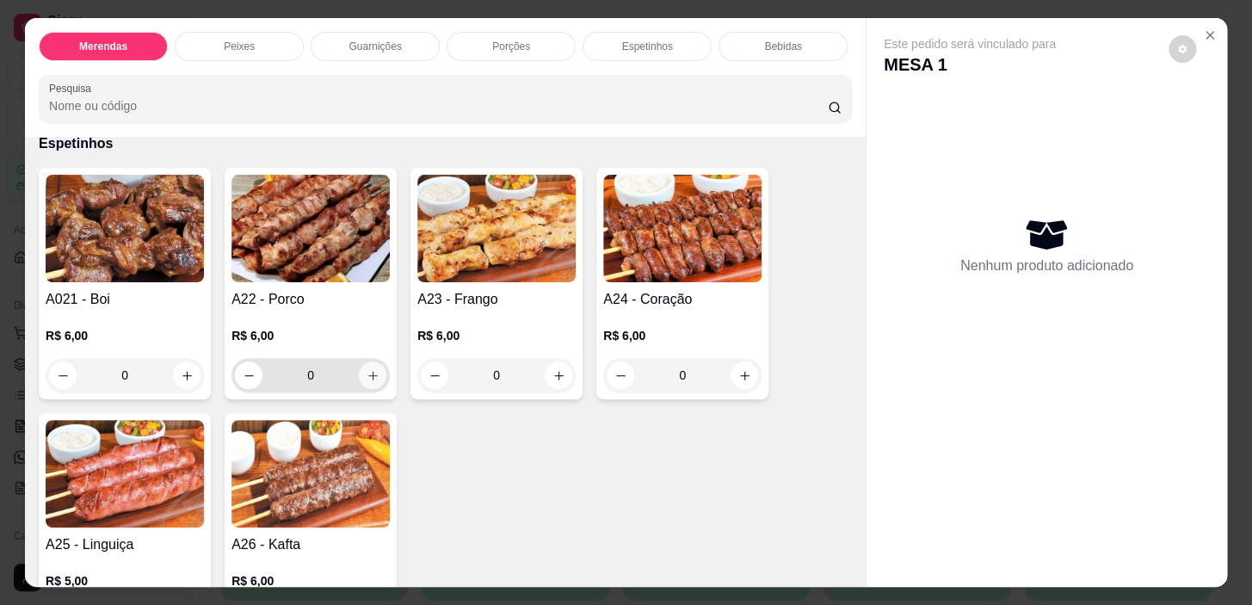 The image size is (1252, 605). I want to click on p: Porções, so click(511, 46).